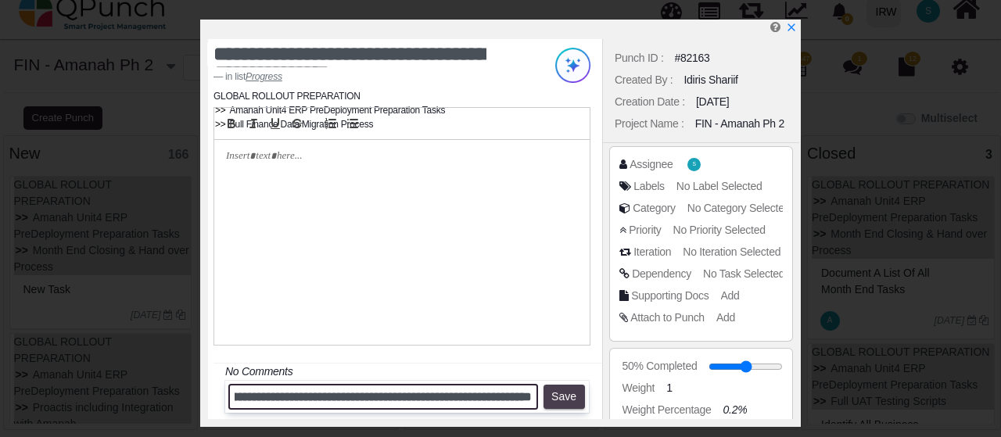  What do you see at coordinates (692, 58) in the screenshot?
I see `div: #82163` at bounding box center [692, 58].